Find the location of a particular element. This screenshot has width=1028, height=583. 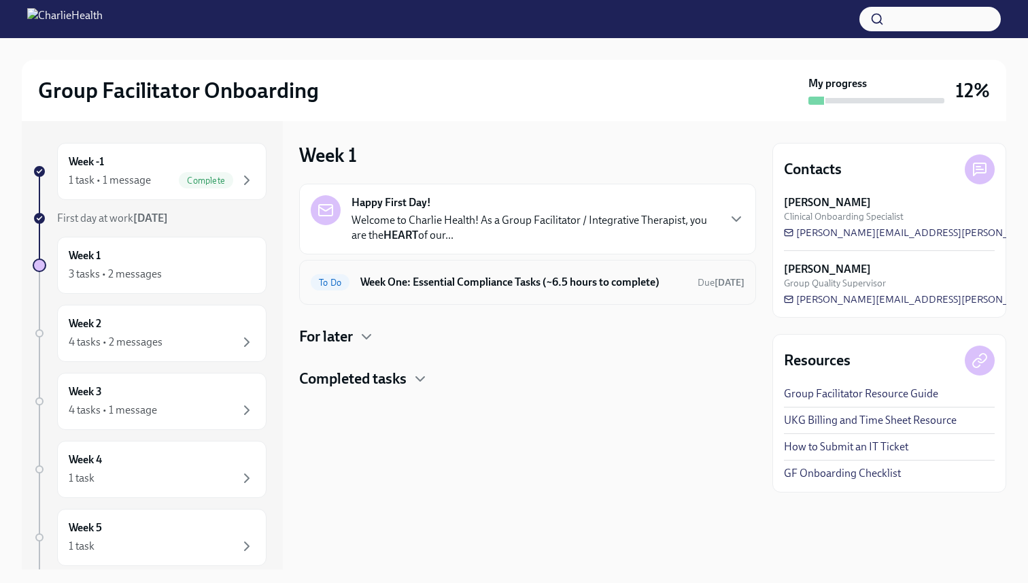

a: Week 51 task is located at coordinates (150, 537).